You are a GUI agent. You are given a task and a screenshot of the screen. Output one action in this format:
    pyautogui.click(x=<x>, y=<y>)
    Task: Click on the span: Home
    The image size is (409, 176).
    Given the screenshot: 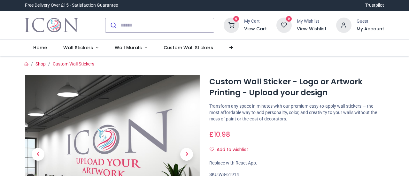 What is the action you would take?
    pyautogui.click(x=40, y=48)
    